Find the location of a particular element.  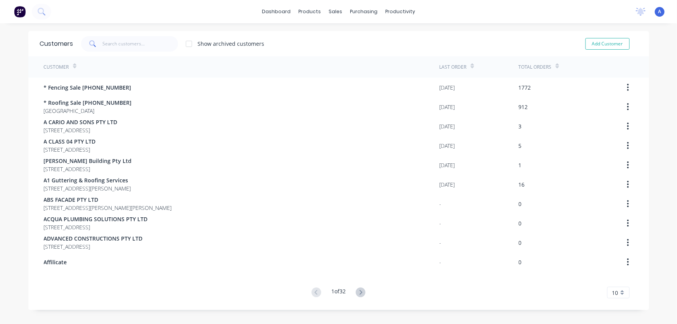

div: Show archived customers is located at coordinates (231, 43).